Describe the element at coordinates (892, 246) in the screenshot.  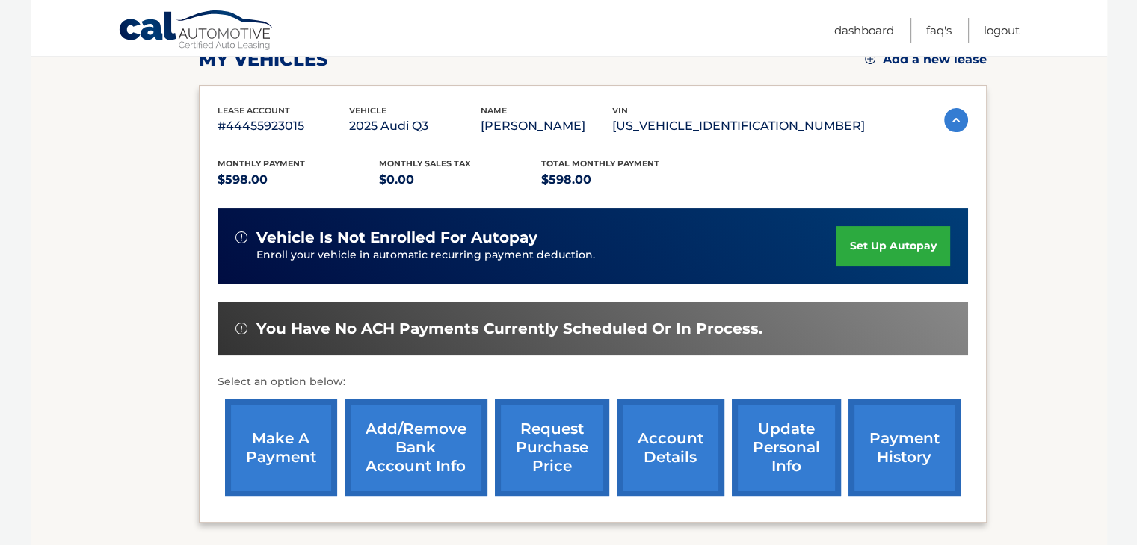
I see `a: set up autopay` at that location.